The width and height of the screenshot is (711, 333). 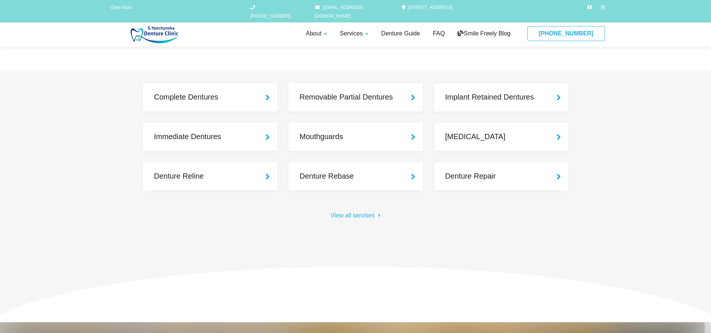 What do you see at coordinates (501, 97) in the screenshot?
I see `a: Implant Retained Dentures` at bounding box center [501, 97].